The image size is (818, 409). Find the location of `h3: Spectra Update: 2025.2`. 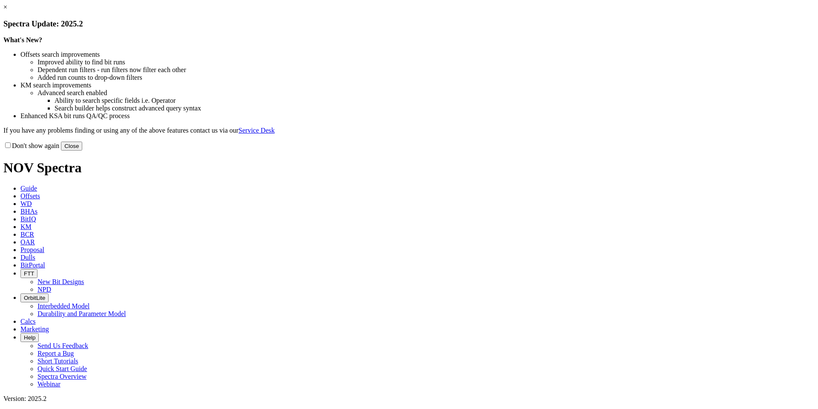

h3: Spectra Update: 2025.2 is located at coordinates (409, 24).